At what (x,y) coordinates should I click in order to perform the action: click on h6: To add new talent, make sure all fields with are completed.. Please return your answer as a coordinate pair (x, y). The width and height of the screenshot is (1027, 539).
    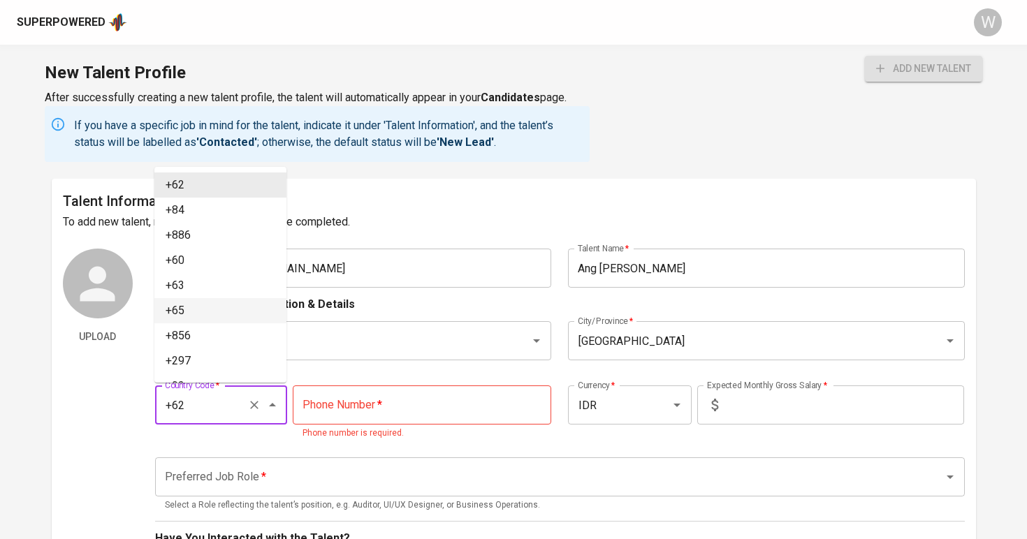
    Looking at the image, I should click on (514, 222).